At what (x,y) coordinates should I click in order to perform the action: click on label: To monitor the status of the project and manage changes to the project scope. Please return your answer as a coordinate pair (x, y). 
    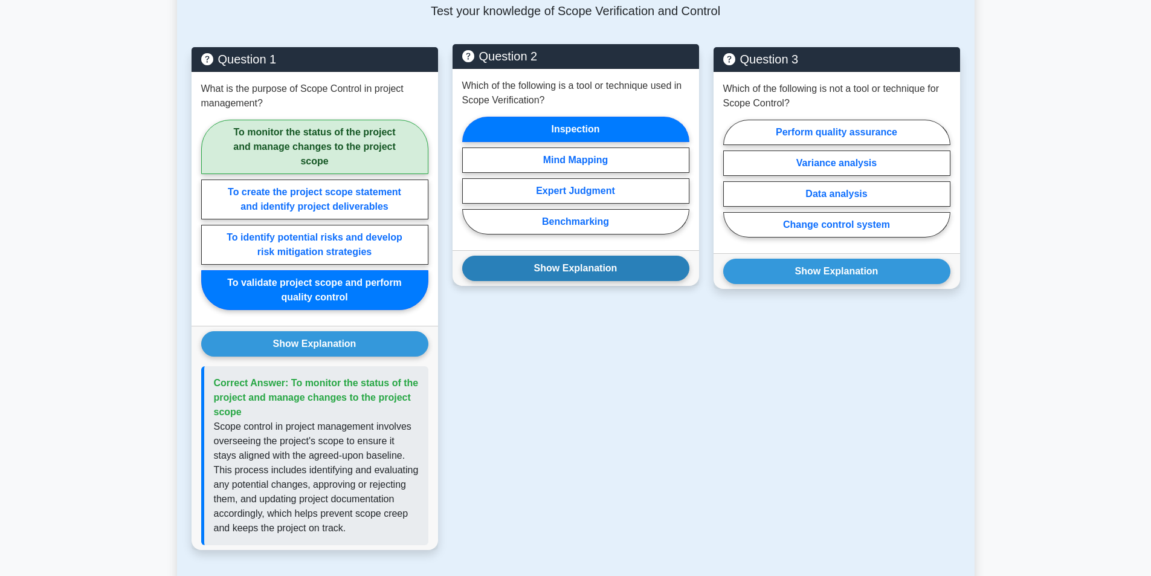
    Looking at the image, I should click on (315, 147).